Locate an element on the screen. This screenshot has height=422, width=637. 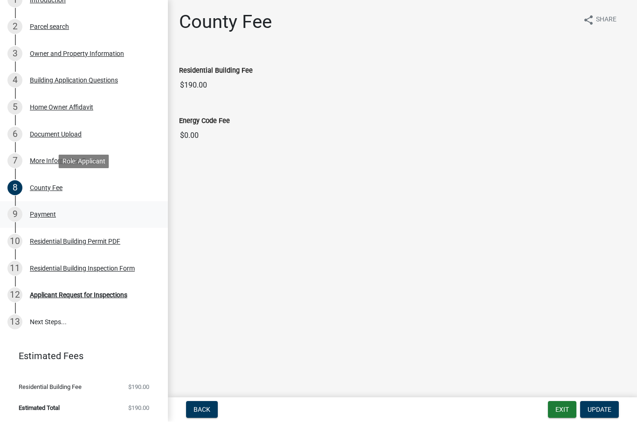
div: Parcel search is located at coordinates (49, 27).